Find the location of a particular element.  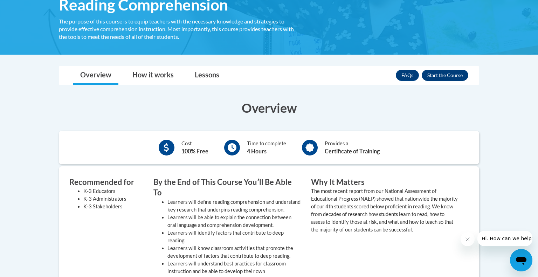

div: Cost is located at coordinates (195, 147).